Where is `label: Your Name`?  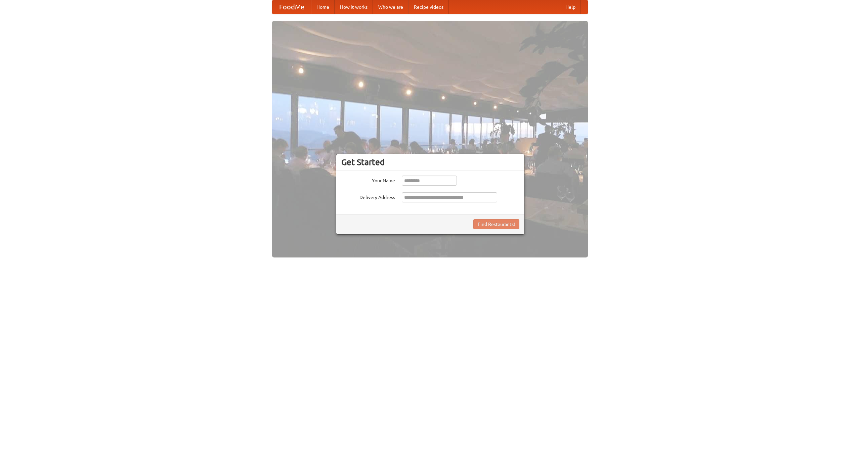 label: Your Name is located at coordinates (368, 180).